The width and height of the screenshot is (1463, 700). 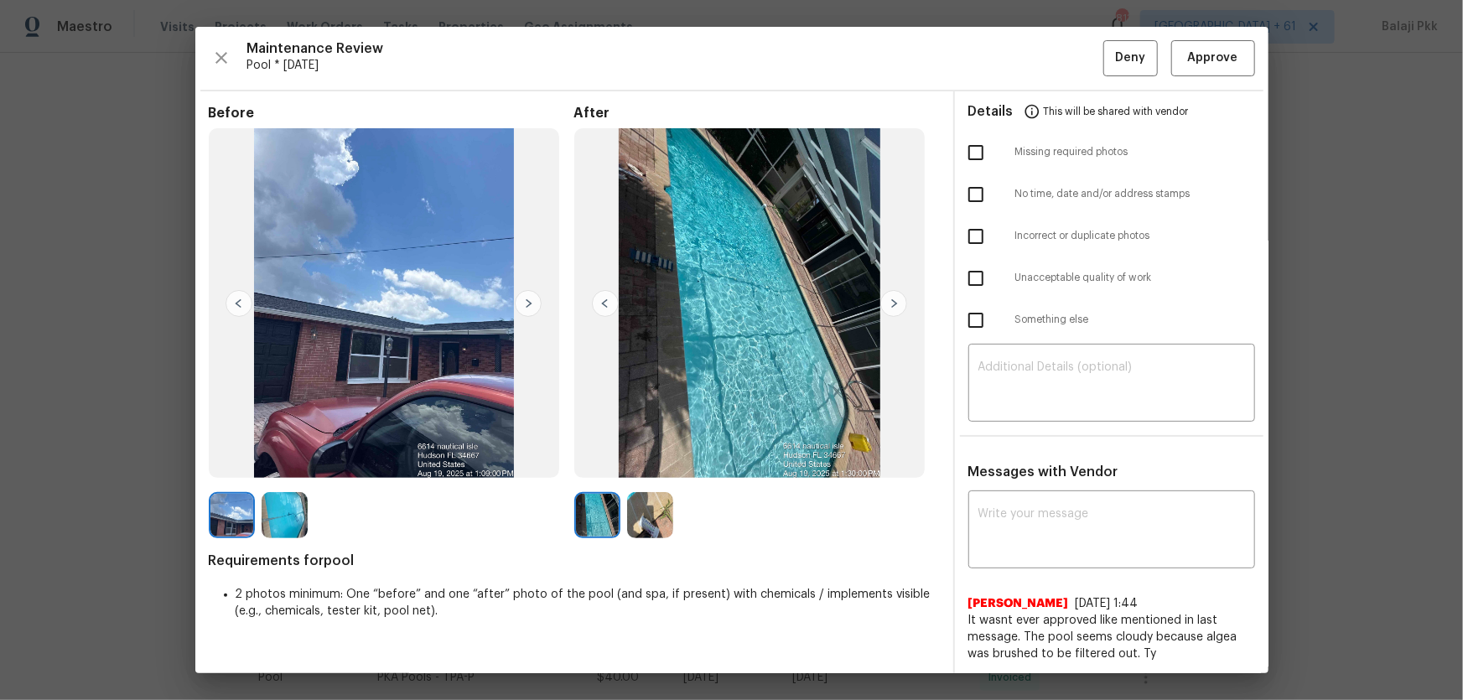 What do you see at coordinates (675, 49) in the screenshot?
I see `span: Maintenance Review` at bounding box center [675, 49].